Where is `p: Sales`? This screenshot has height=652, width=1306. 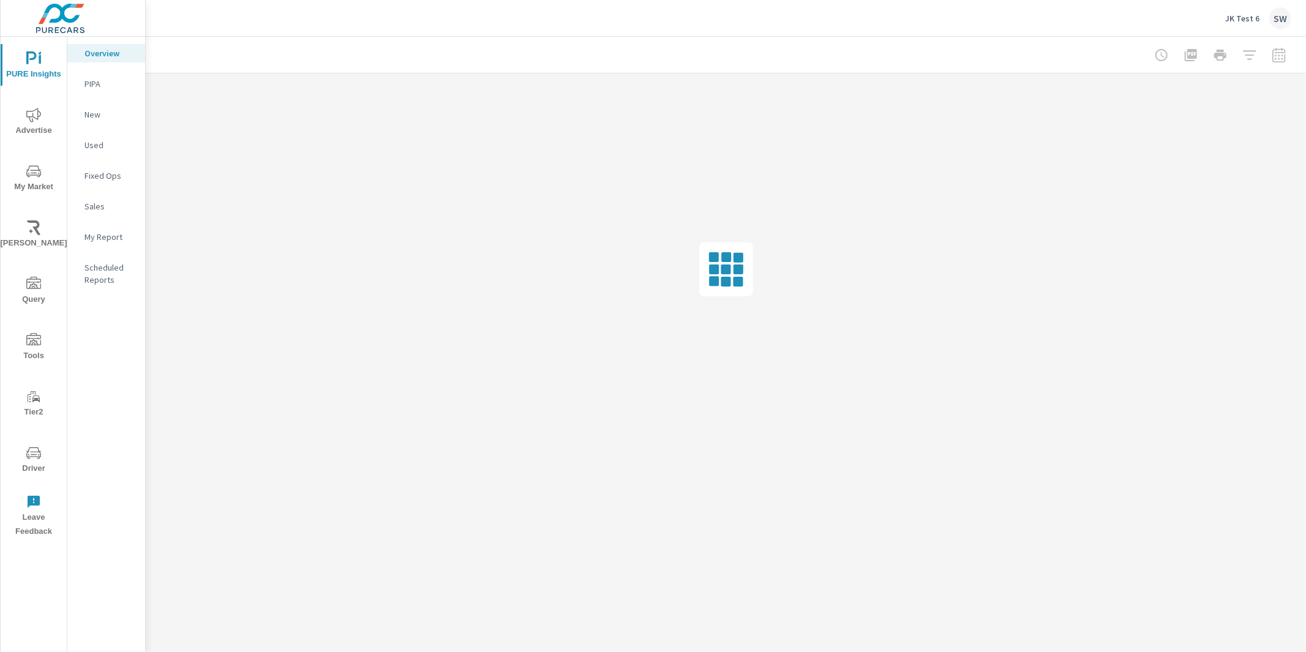
p: Sales is located at coordinates (110, 206).